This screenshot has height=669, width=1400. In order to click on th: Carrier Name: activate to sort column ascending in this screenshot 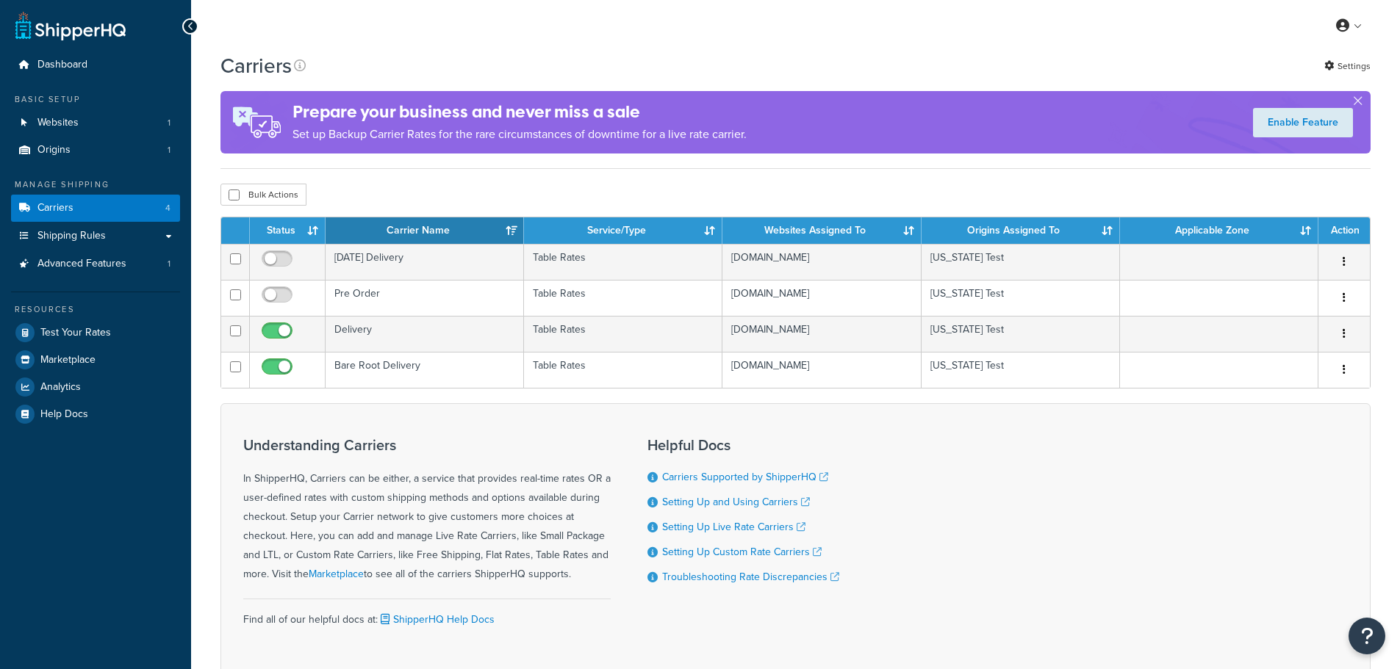, I will do `click(425, 231)`.